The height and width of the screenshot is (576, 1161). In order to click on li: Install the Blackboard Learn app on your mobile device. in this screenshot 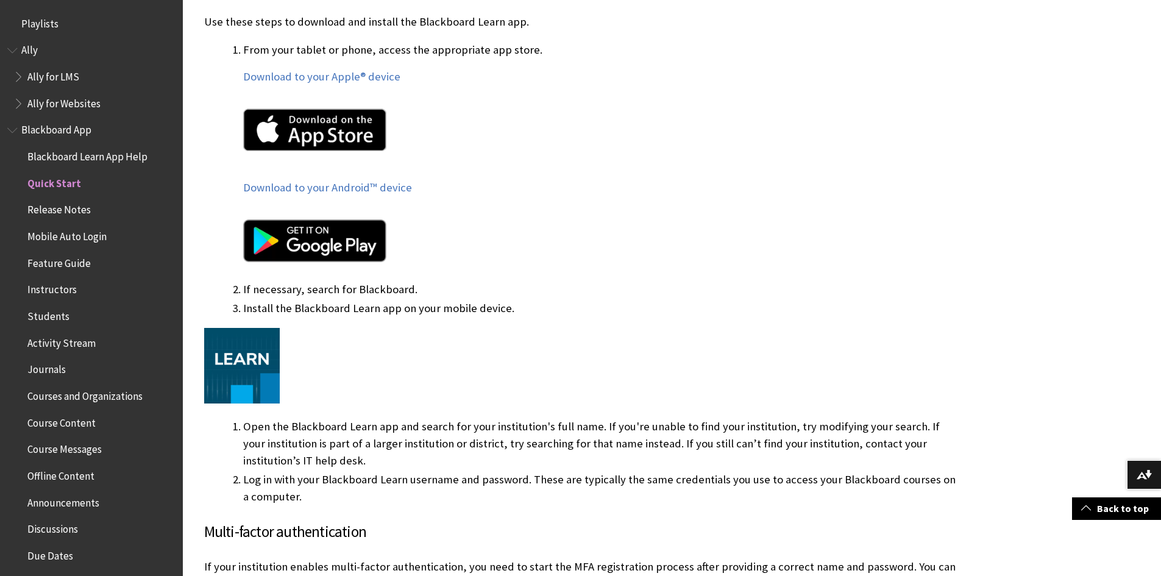, I will do `click(602, 308)`.